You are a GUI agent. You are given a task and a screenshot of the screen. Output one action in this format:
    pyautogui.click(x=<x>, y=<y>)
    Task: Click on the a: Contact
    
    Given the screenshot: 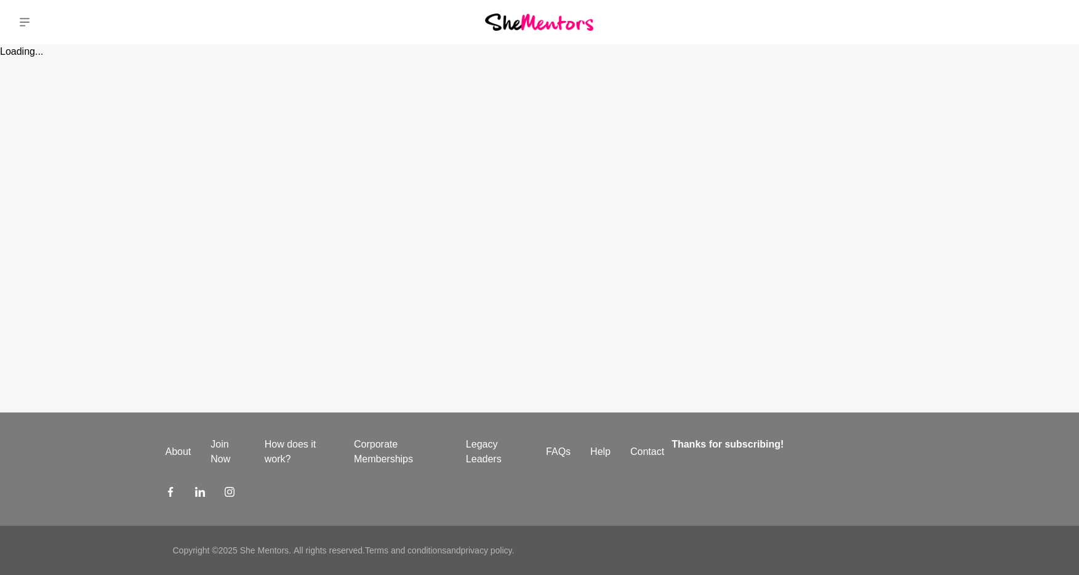 What is the action you would take?
    pyautogui.click(x=647, y=452)
    